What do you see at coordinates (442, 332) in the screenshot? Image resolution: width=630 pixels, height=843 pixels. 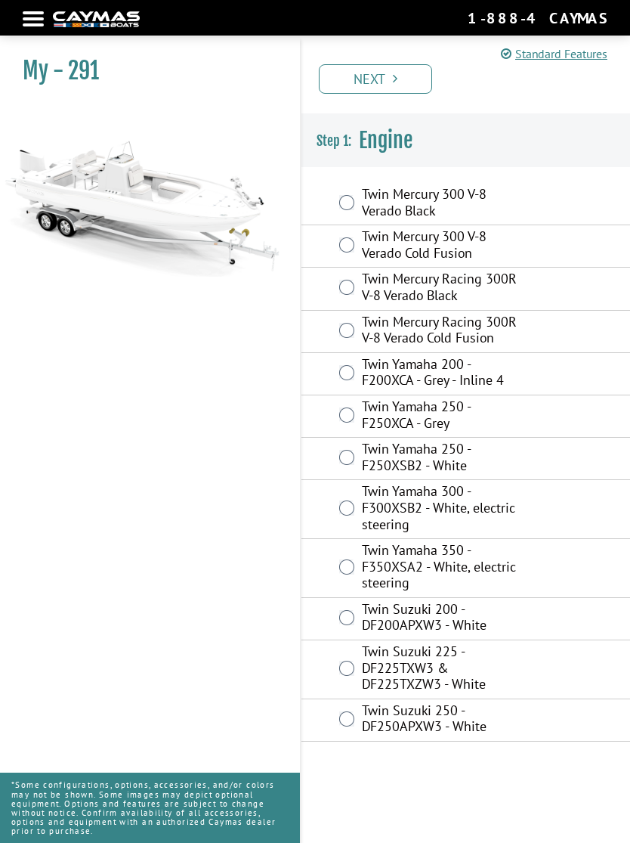 I see `label: Twin Mercury Racing 300R V-8 Verado Cold Fusion` at bounding box center [442, 332].